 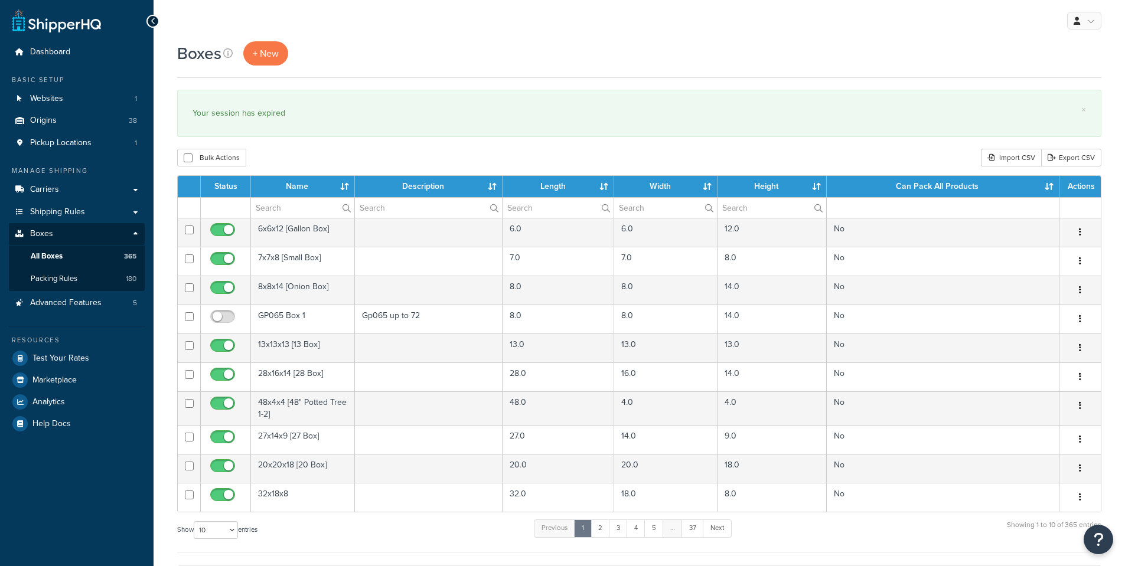 I want to click on span: Pickup Locations, so click(x=61, y=143).